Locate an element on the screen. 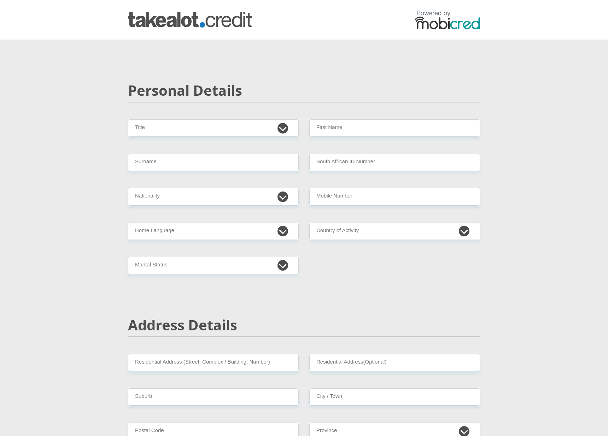  img: takealot_credit logo is located at coordinates (190, 20).